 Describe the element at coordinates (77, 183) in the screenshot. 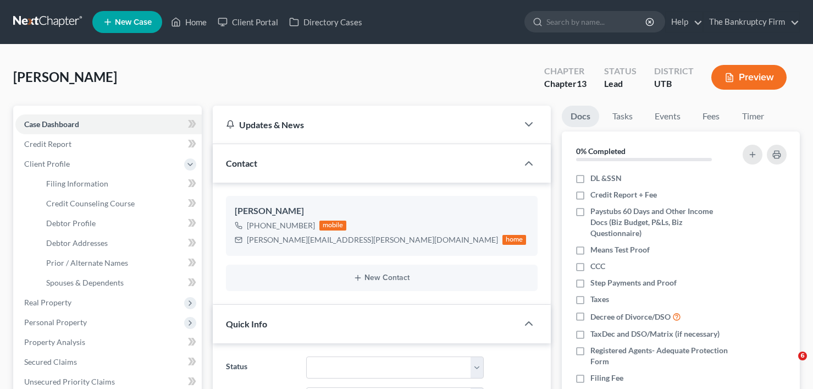

I see `span: Filing Information` at that location.